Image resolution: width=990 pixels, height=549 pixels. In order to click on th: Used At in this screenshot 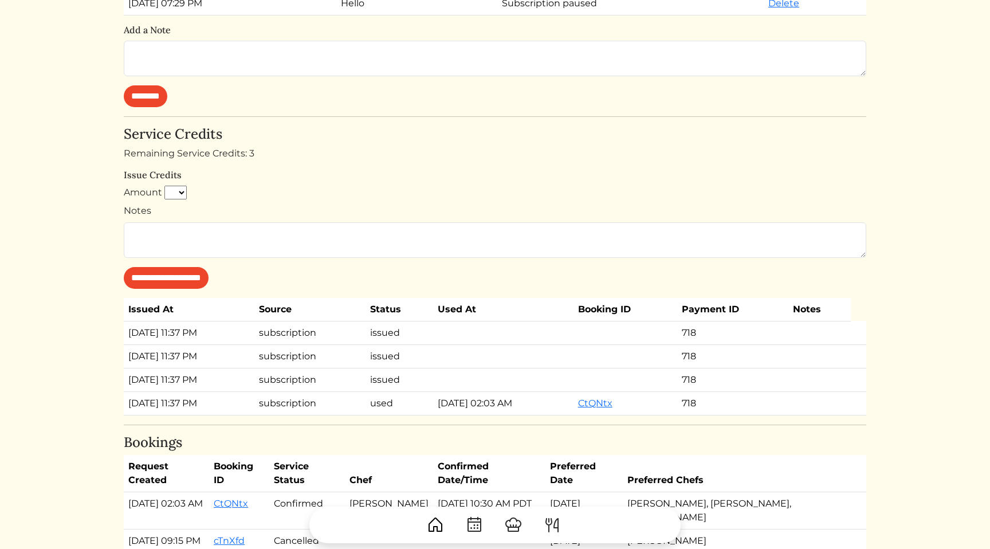, I will do `click(503, 309)`.